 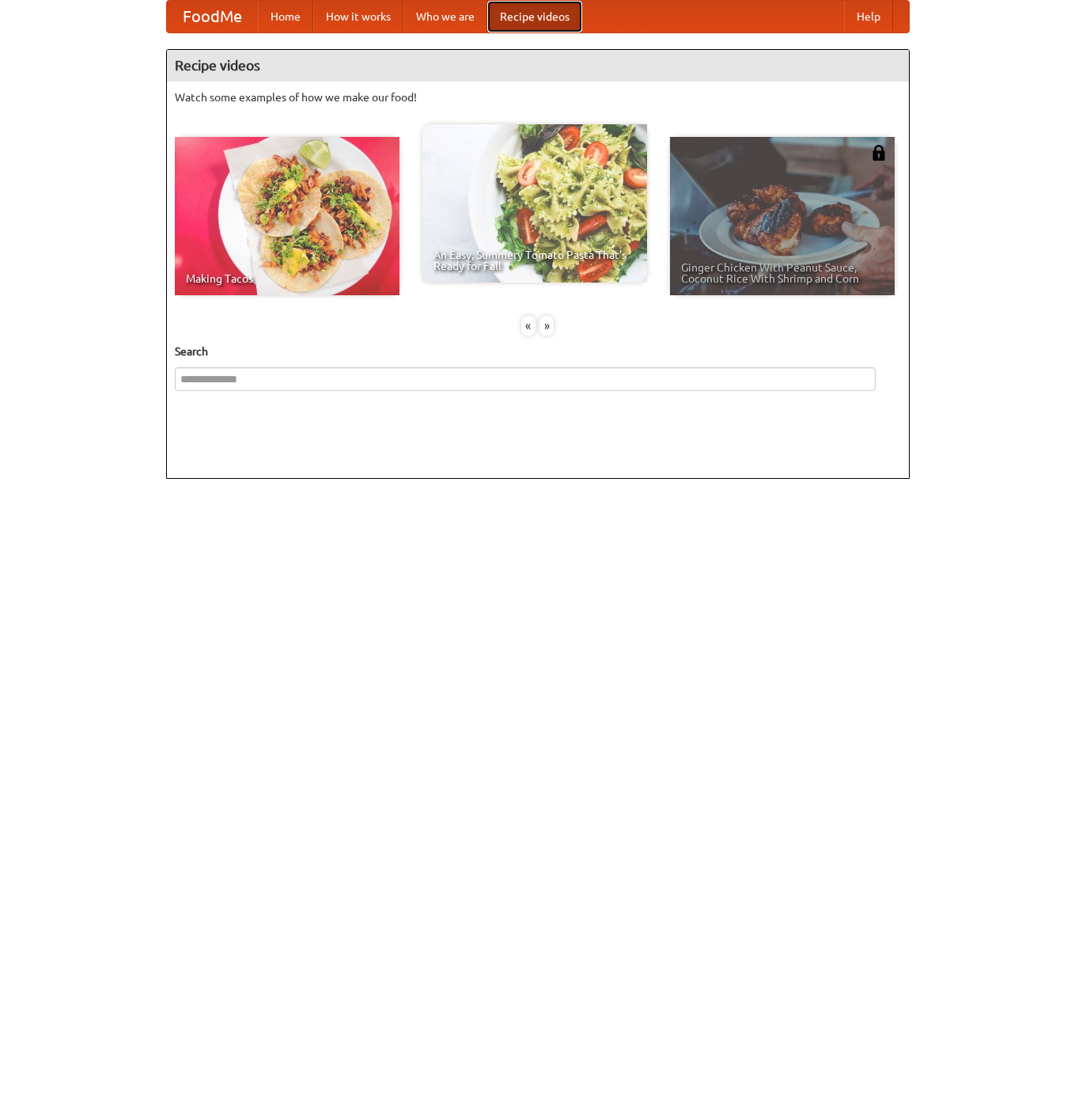 I want to click on a: Making Tacos, so click(x=288, y=216).